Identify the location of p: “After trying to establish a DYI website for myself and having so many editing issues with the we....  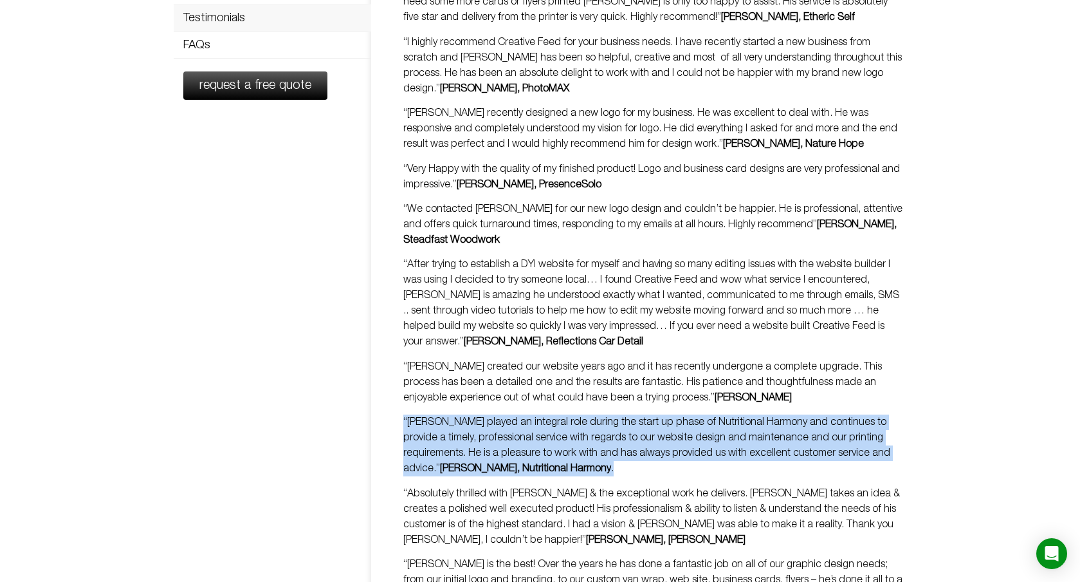
(654, 303).